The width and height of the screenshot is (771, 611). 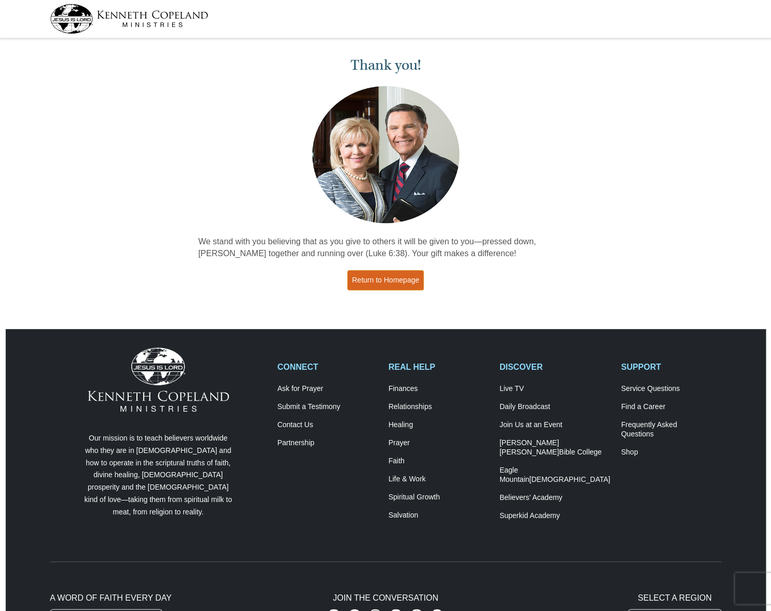 What do you see at coordinates (554, 425) in the screenshot?
I see `a: Join Us at an Event` at bounding box center [554, 425].